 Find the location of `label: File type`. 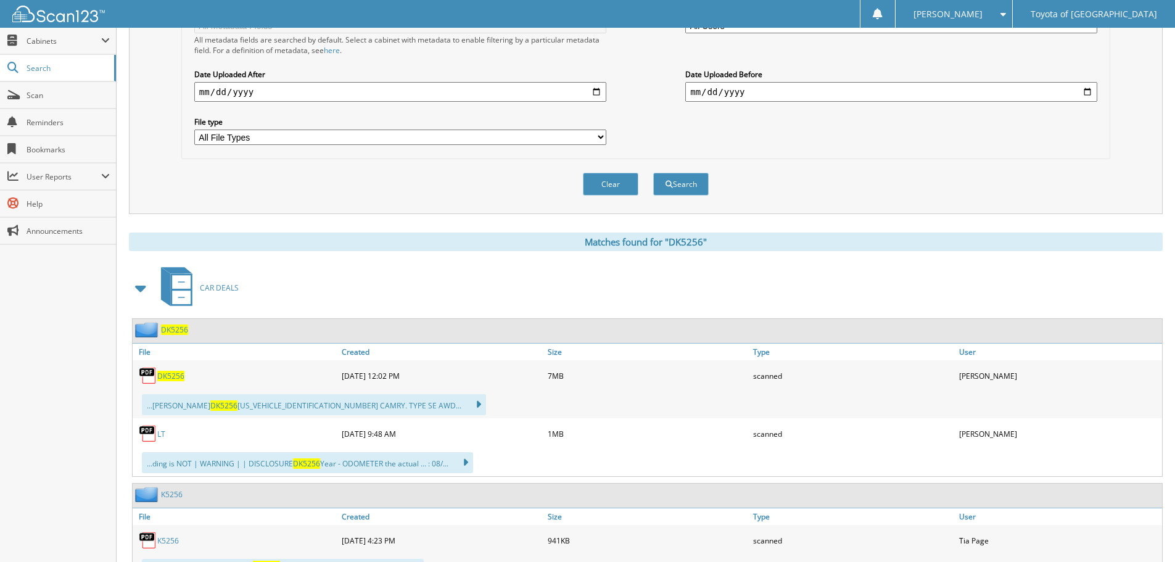

label: File type is located at coordinates (400, 122).